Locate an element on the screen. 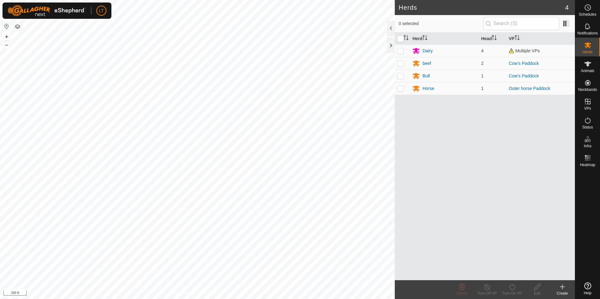 This screenshot has width=600, height=299. div: Turn Off VP is located at coordinates (487, 294).